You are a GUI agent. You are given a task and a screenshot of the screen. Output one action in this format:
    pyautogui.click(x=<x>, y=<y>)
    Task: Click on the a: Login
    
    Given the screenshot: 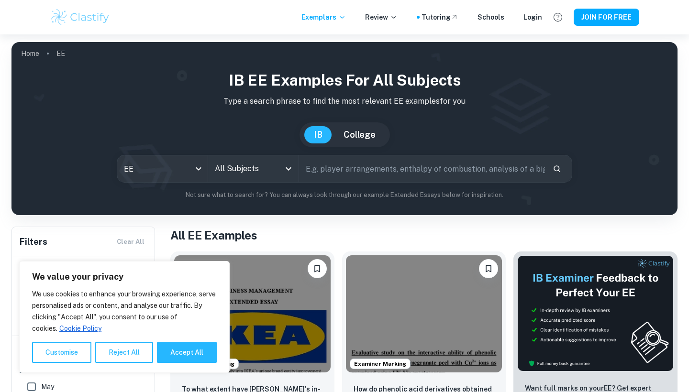 What is the action you would take?
    pyautogui.click(x=532, y=17)
    